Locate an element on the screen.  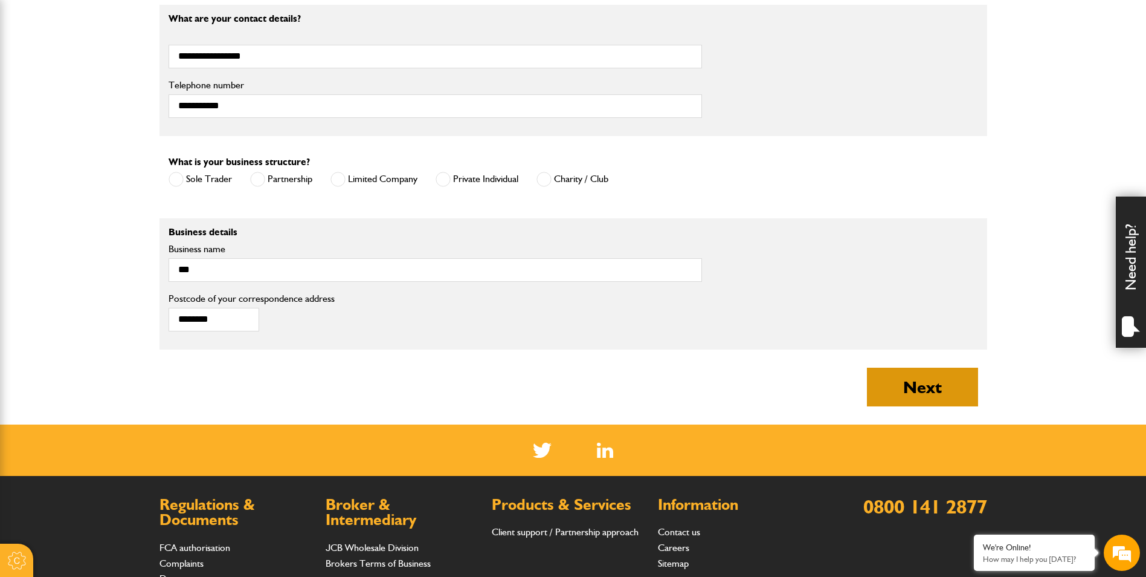
h2: Information is located at coordinates (735, 505).